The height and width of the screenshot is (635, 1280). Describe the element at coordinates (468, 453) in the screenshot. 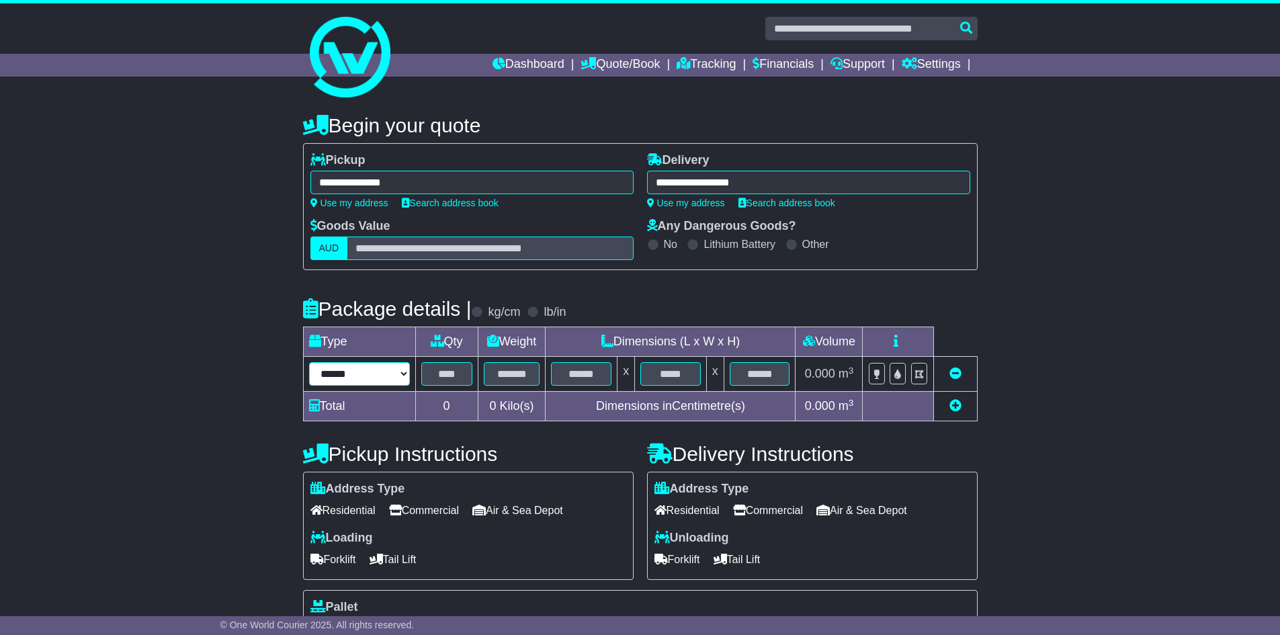

I see `h4: Pickup Instructions` at that location.